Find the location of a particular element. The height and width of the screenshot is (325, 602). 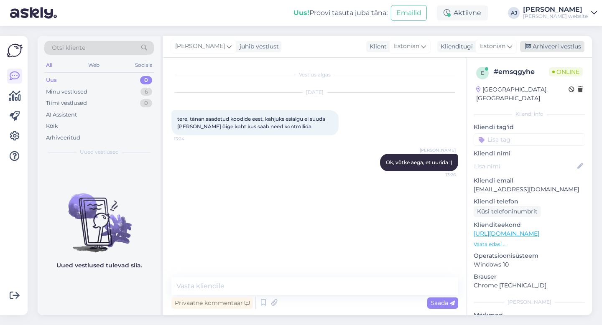

span: Otsi kliente is located at coordinates (69, 48).